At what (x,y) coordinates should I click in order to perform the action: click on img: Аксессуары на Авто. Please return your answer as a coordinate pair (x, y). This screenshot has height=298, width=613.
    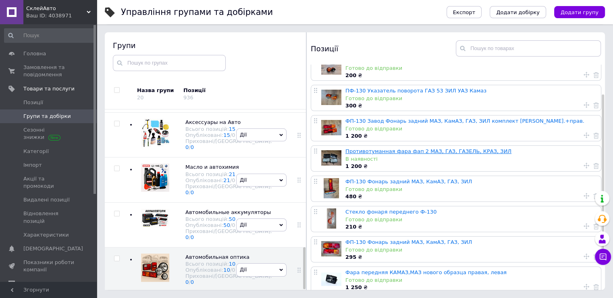
    Looking at the image, I should click on (155, 133).